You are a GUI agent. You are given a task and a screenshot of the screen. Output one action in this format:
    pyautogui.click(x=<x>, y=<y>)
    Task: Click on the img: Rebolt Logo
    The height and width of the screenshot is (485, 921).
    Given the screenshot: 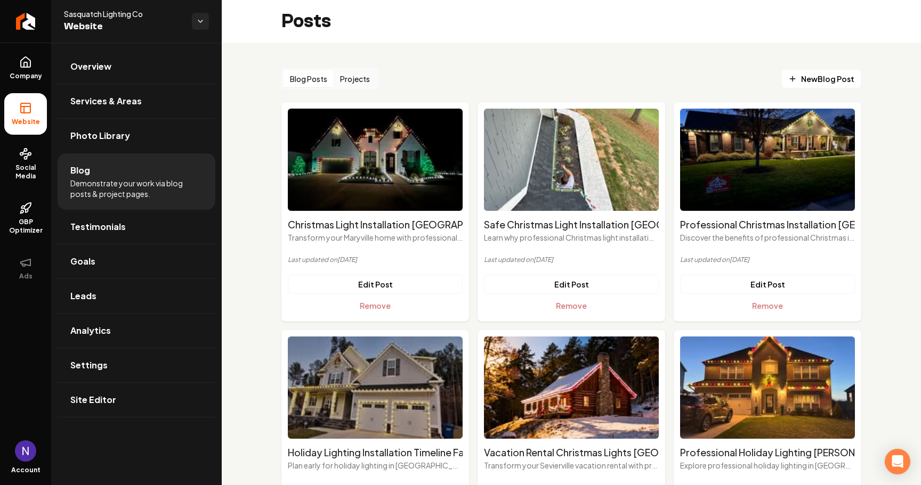 What is the action you would take?
    pyautogui.click(x=26, y=21)
    